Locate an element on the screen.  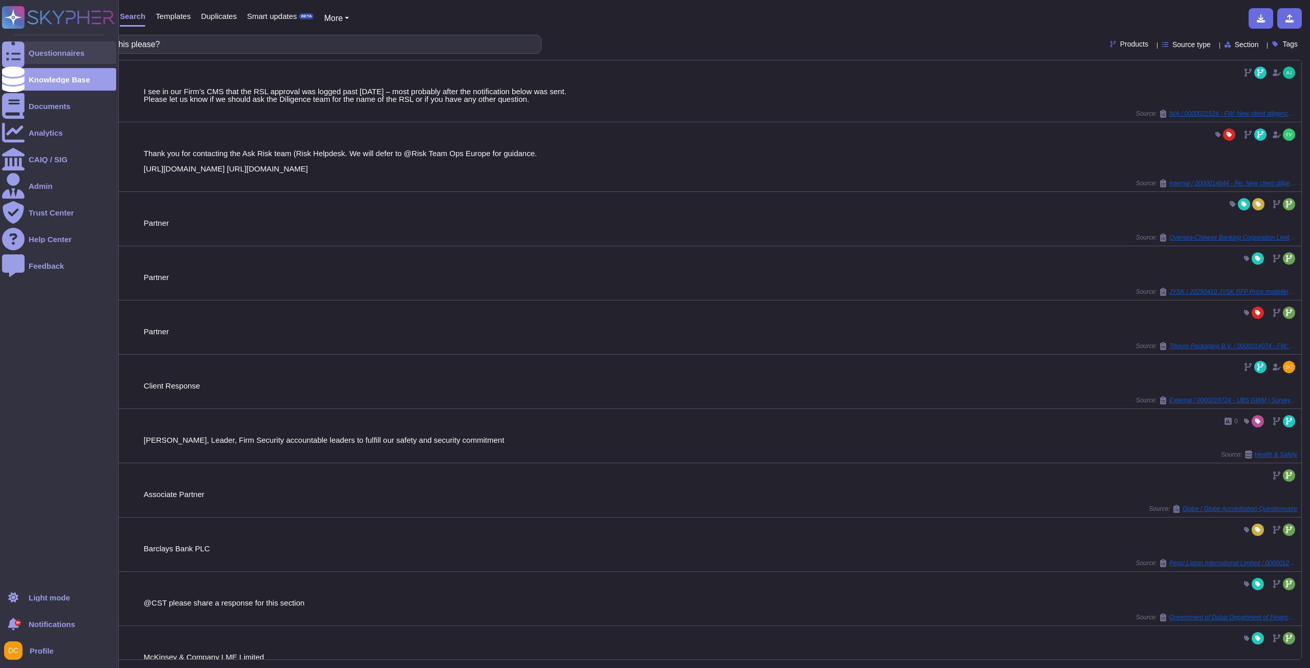
span: Government of Dubai Department of Finance / Government of Dubai Department of Finance is located at coordinates (1233, 617).